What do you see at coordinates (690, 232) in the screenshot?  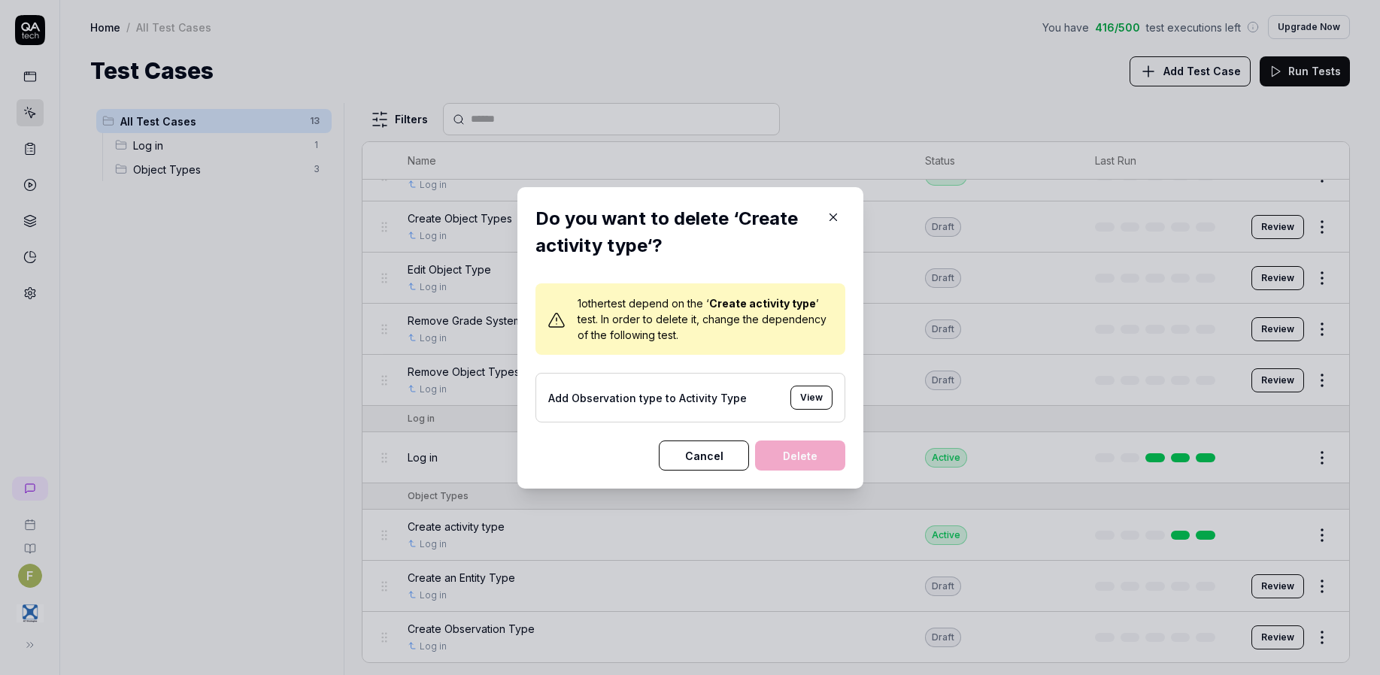 I see `h2: Do you want to delete ‘Create activity type‘?` at bounding box center [690, 232].